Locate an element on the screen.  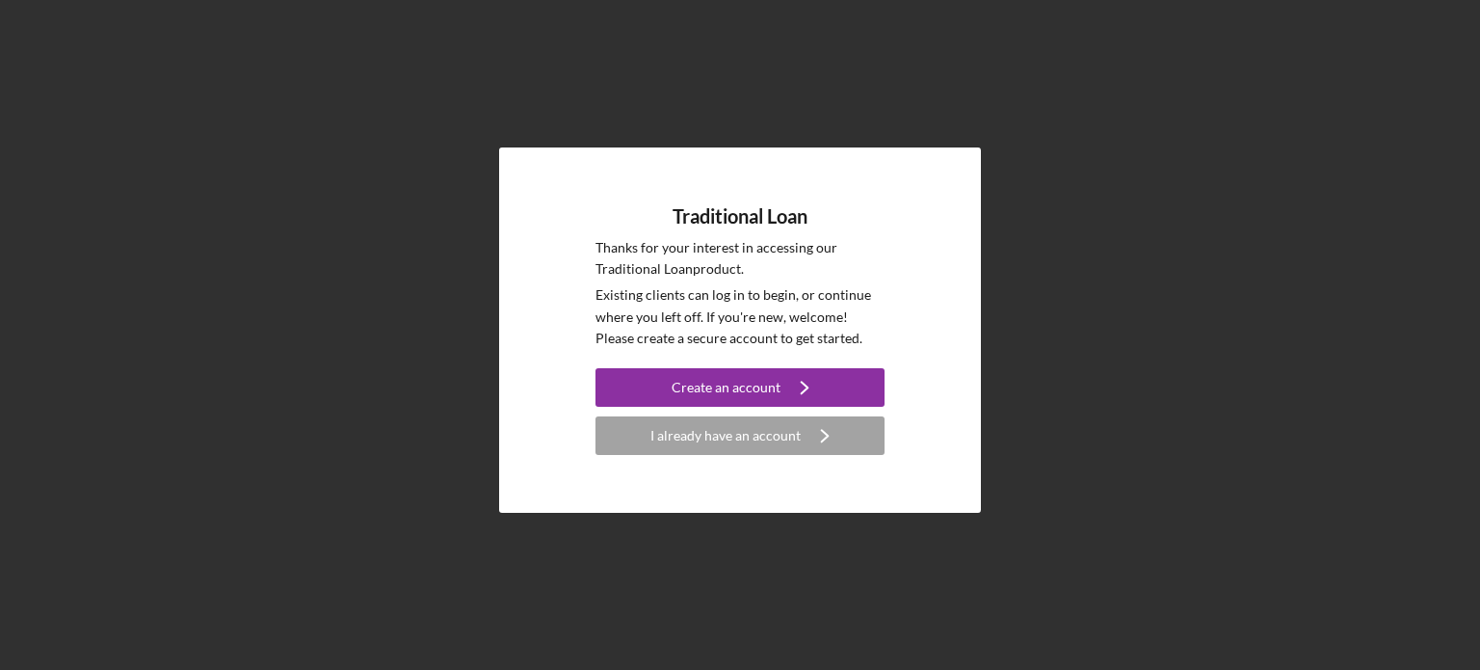
a: Create an account is located at coordinates (740, 389).